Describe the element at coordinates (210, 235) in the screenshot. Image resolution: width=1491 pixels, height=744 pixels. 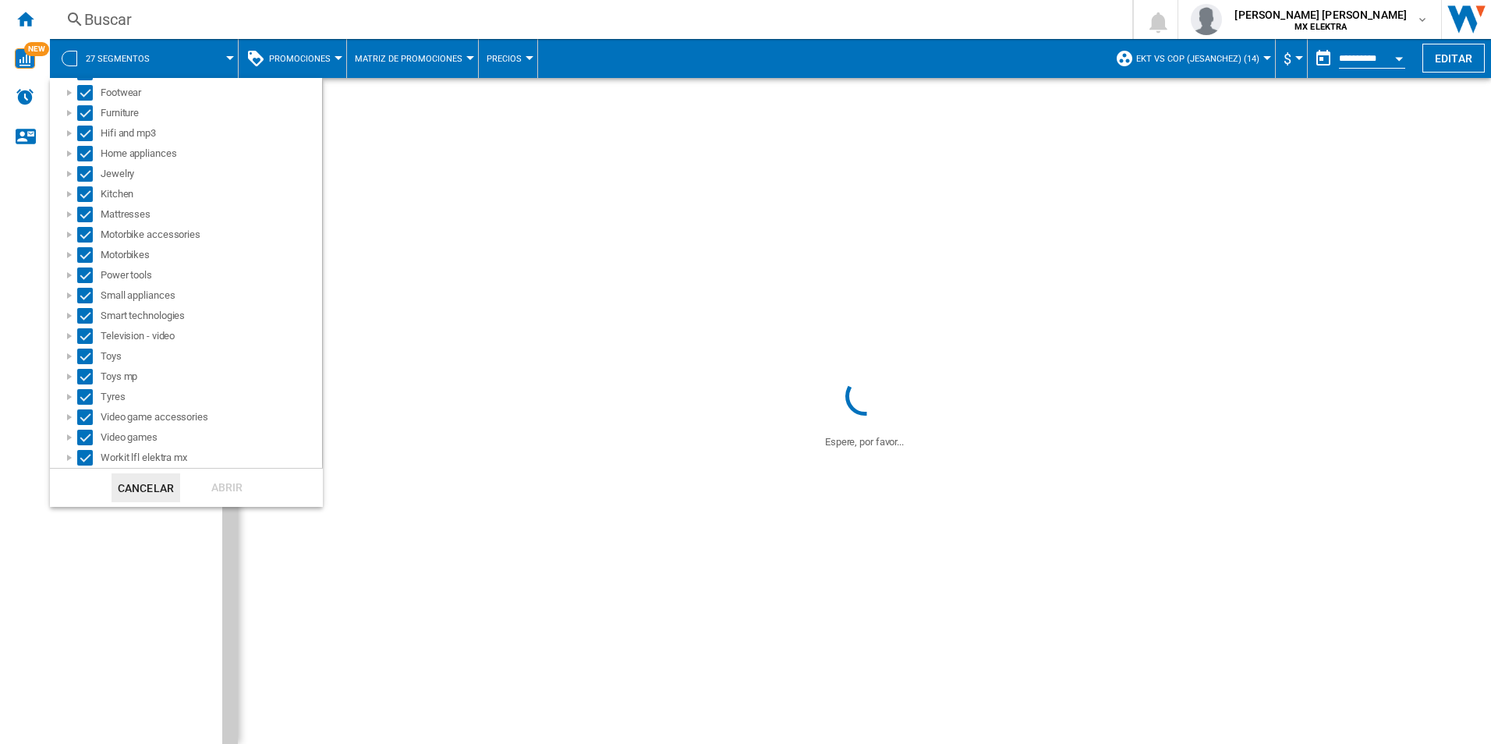
I see `div: Motorbike accessories` at that location.